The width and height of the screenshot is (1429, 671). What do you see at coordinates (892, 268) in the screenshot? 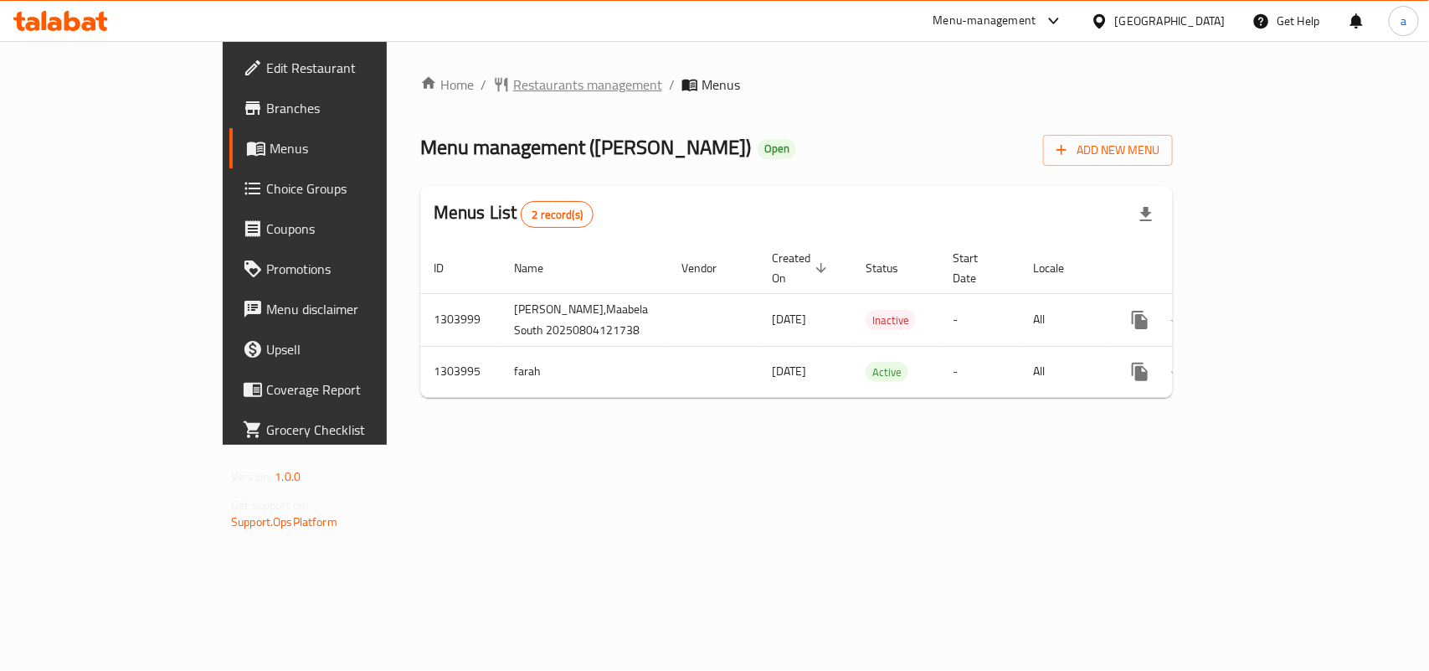
I see `span: Status` at bounding box center [892, 268].